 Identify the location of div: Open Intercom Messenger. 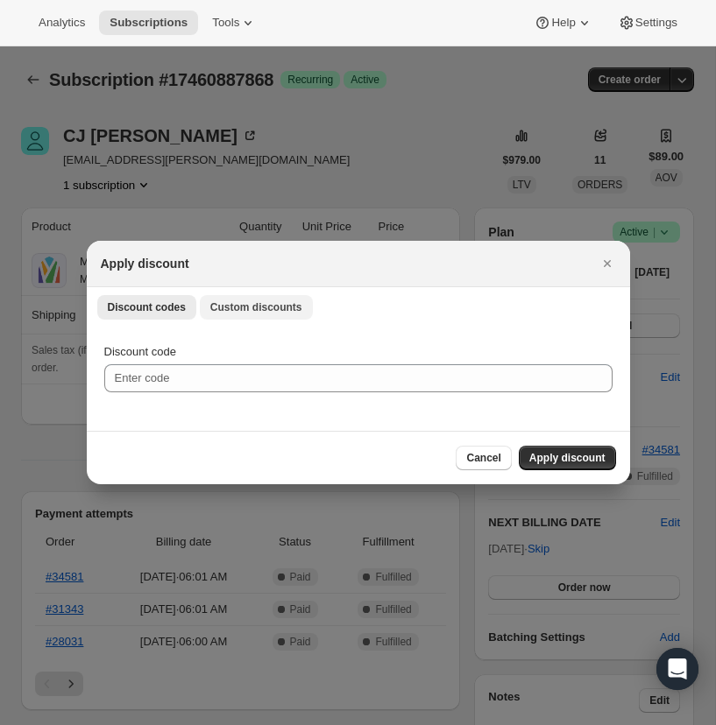
(677, 669).